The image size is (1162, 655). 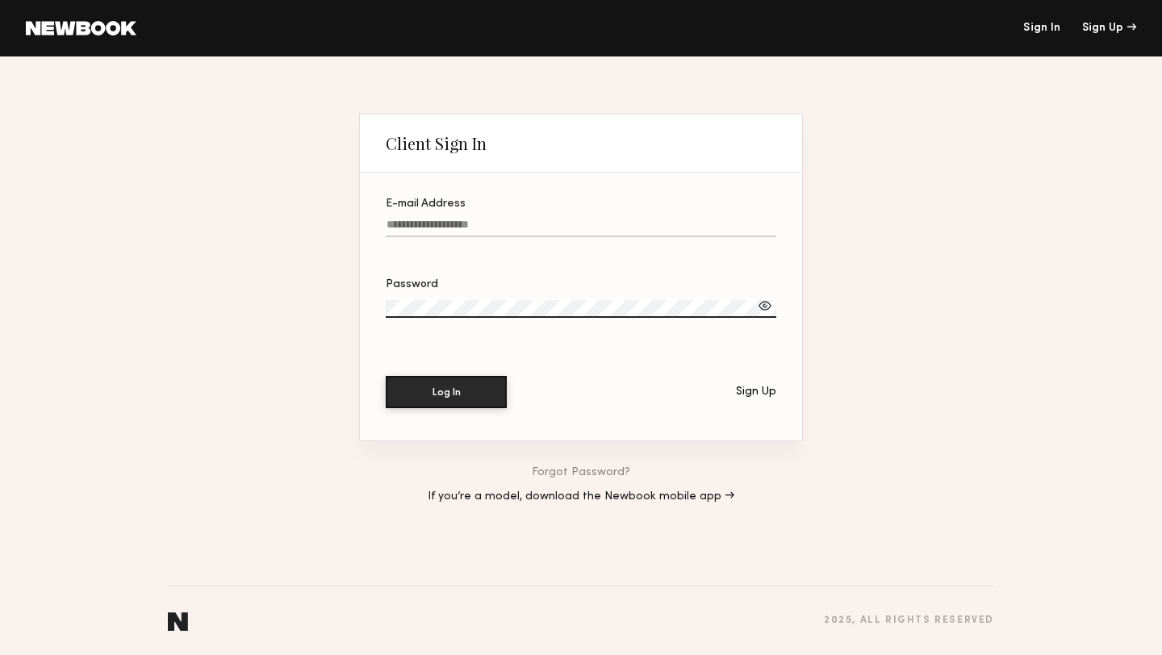 What do you see at coordinates (908, 620) in the screenshot?
I see `div: 2025 , all rights reserved` at bounding box center [908, 620].